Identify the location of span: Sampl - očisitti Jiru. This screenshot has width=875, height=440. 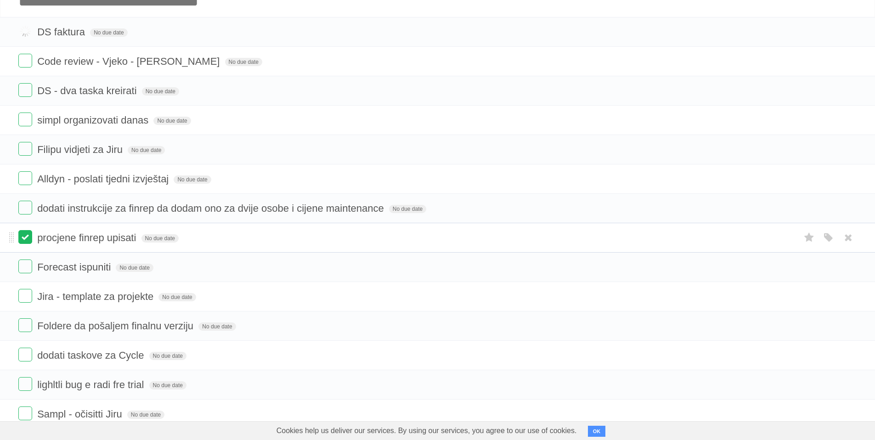
(81, 414).